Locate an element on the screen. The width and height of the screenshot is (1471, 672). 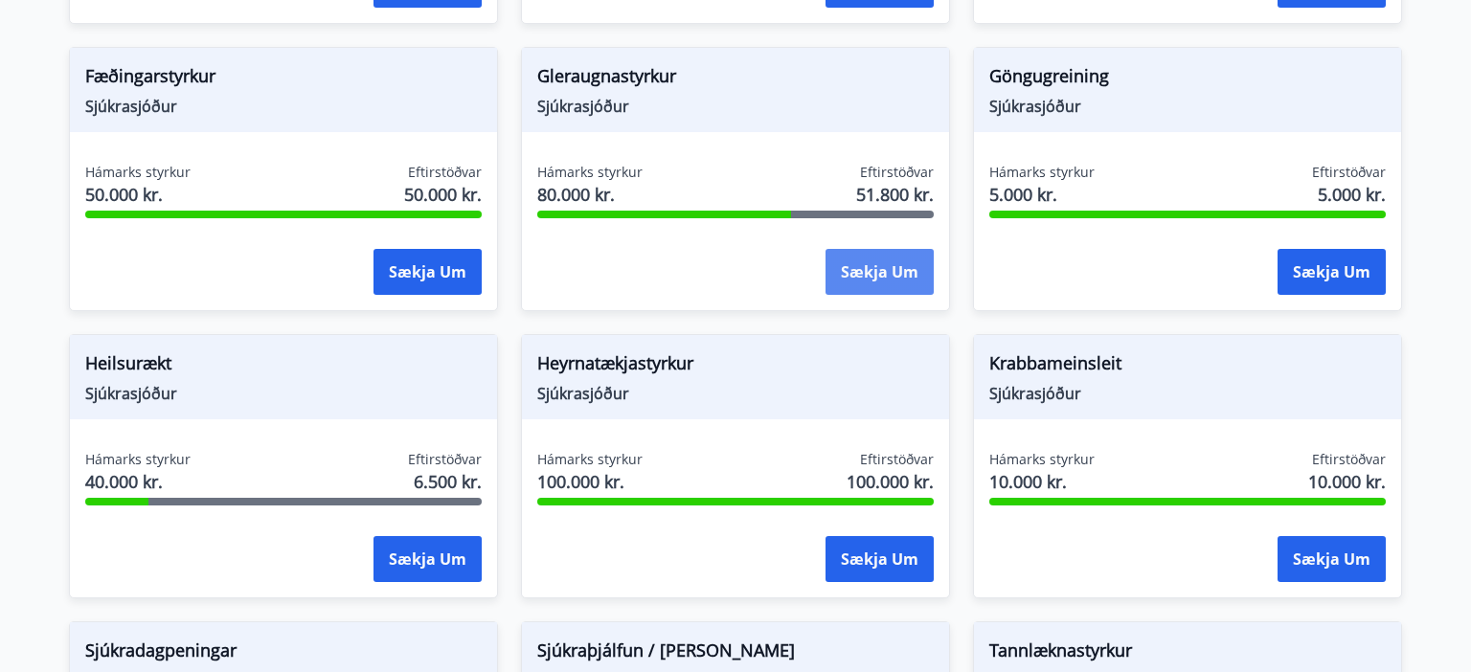
span: Heyrnatækjastyrkur is located at coordinates (735, 367).